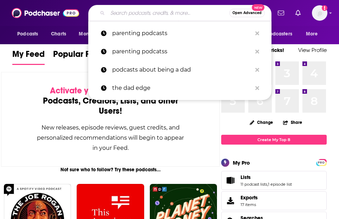 The height and width of the screenshot is (219, 339). I want to click on span: Podcasts, so click(27, 34).